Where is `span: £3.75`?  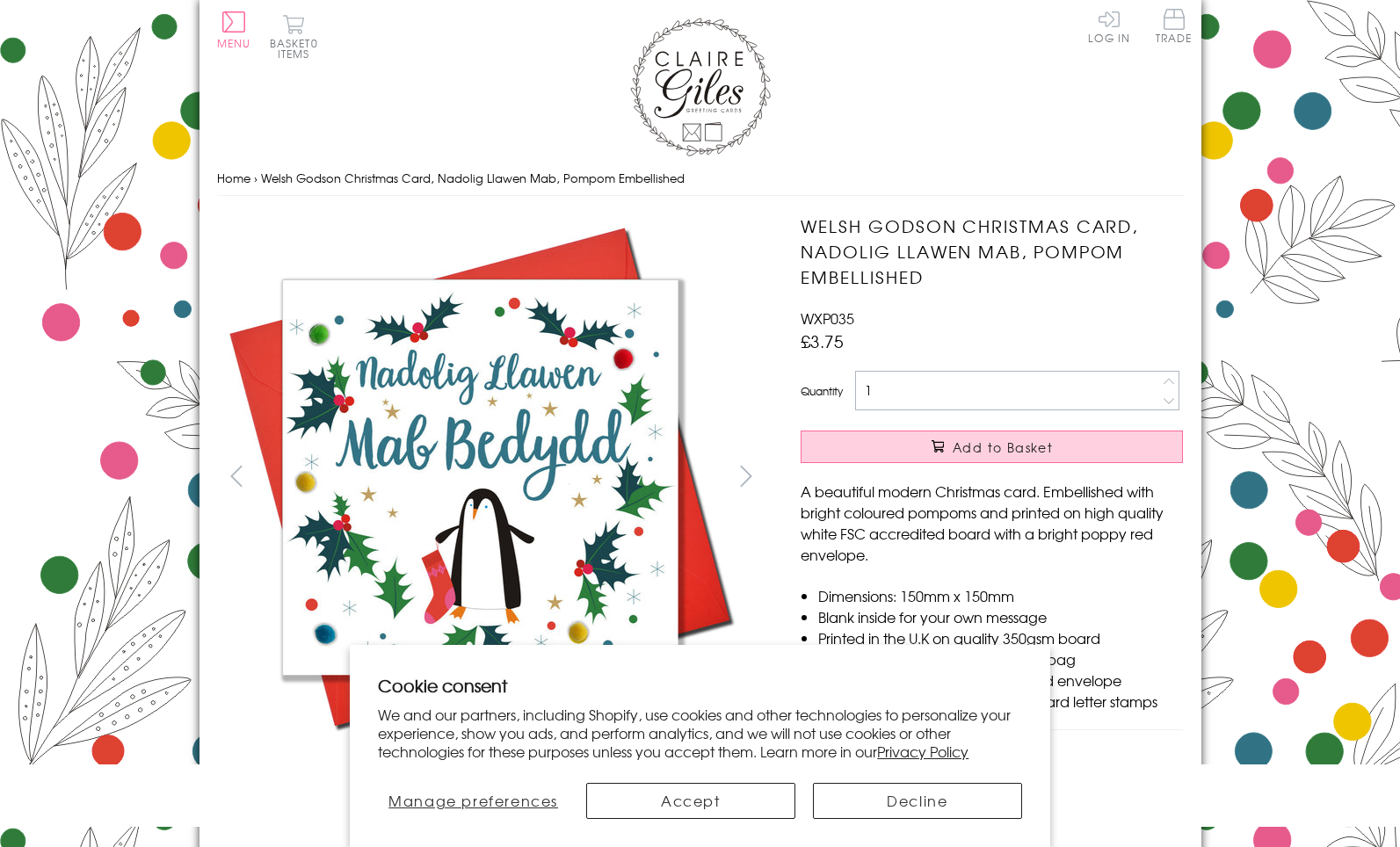
span: £3.75 is located at coordinates (822, 341).